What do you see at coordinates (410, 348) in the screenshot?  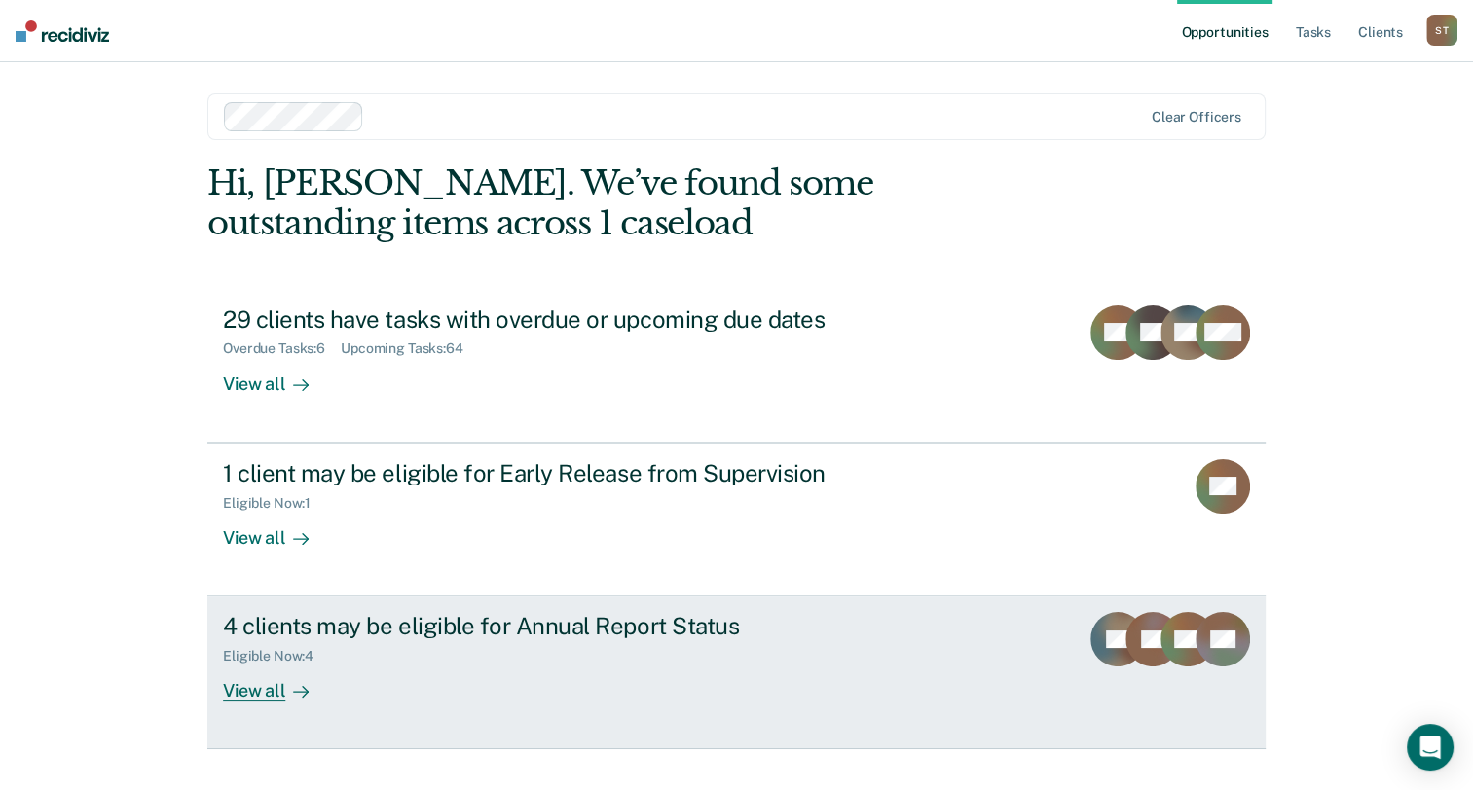 I see `div: Upcoming Tasks : 64` at bounding box center [410, 348].